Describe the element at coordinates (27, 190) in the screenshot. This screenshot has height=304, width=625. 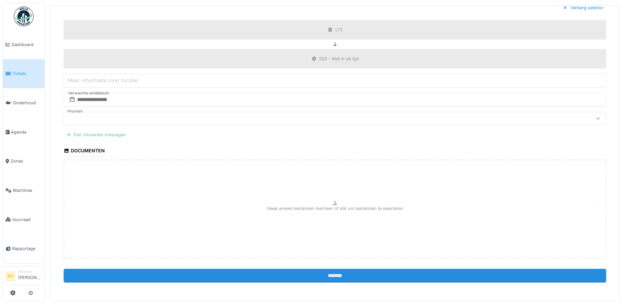
I see `span: Machines` at that location.